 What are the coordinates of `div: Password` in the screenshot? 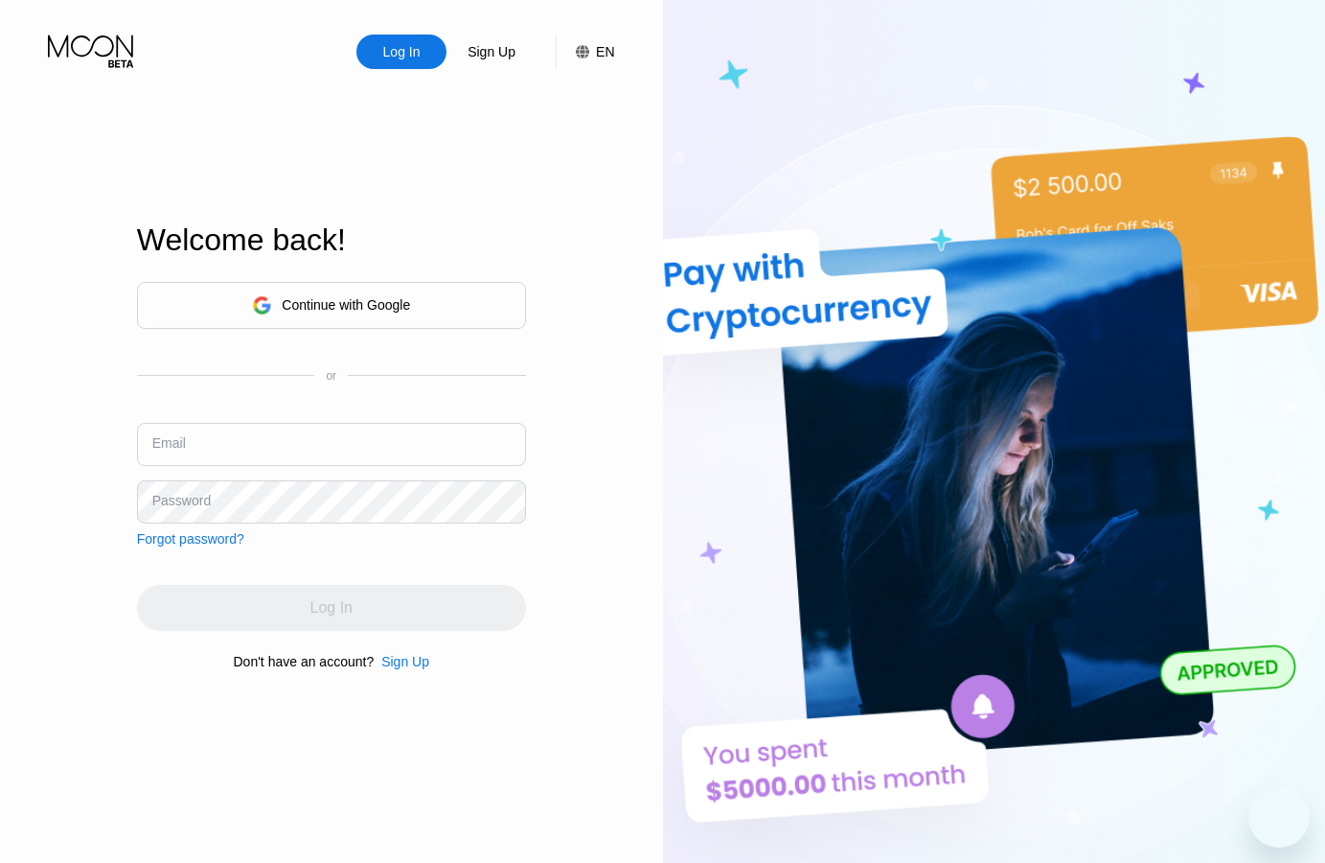 It's located at (181, 500).